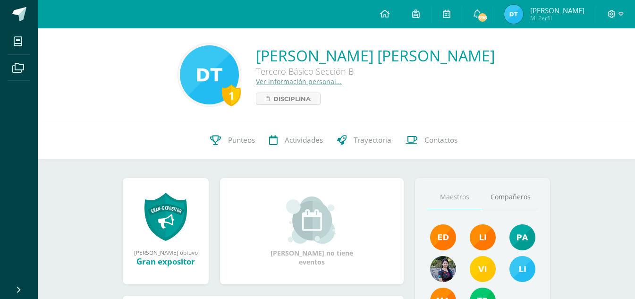 The width and height of the screenshot is (635, 299). What do you see at coordinates (514, 14) in the screenshot?
I see `img: 0927c29d5ab020248b818dee2c25392f.png` at bounding box center [514, 14].